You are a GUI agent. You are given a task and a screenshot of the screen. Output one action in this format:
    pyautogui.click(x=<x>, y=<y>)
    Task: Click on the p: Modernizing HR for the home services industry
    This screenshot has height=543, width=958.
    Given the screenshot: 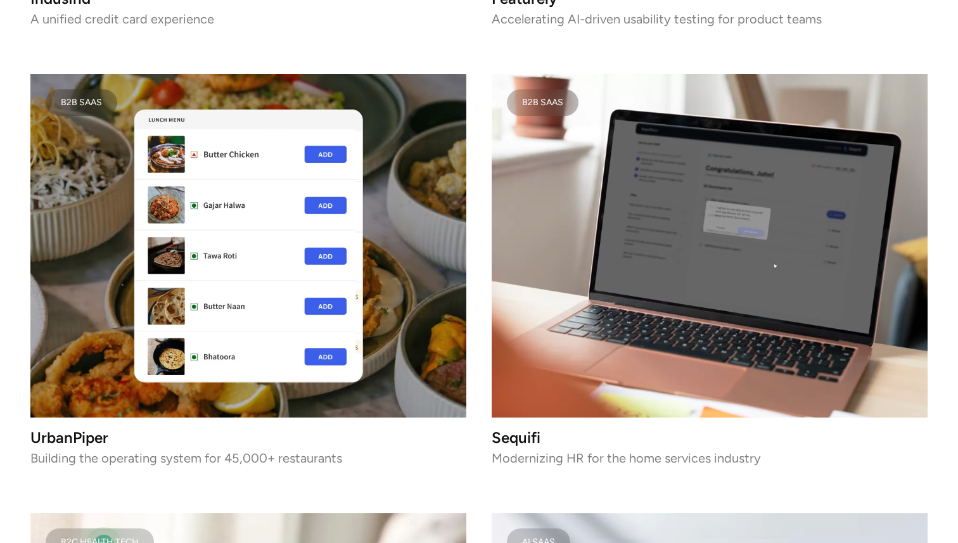 What is the action you would take?
    pyautogui.click(x=710, y=458)
    